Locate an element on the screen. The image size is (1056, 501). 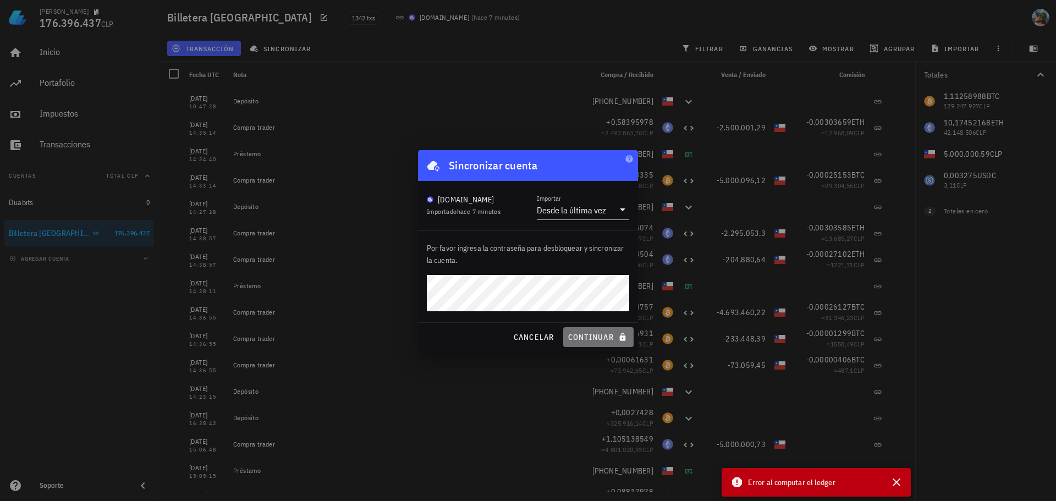
label: Importar is located at coordinates (549, 198).